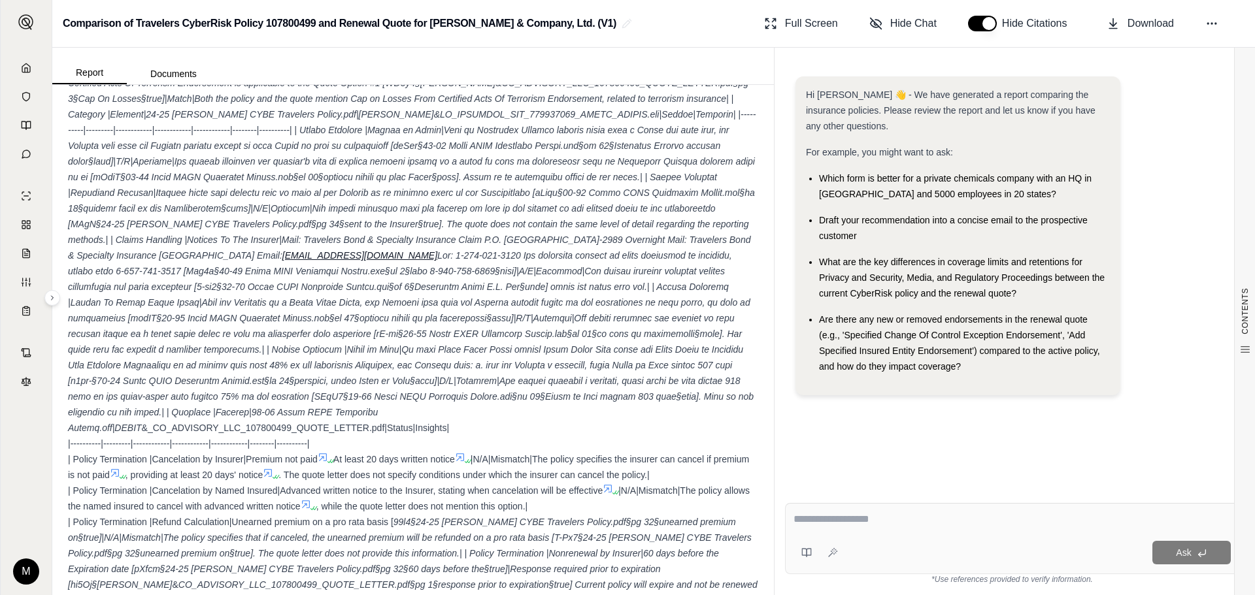 This screenshot has width=1255, height=595. I want to click on span: &_CO_ADVISORY_LLC_107800499_QUOTE_LETTER.pdf|Status|Insights|, so click(295, 428).